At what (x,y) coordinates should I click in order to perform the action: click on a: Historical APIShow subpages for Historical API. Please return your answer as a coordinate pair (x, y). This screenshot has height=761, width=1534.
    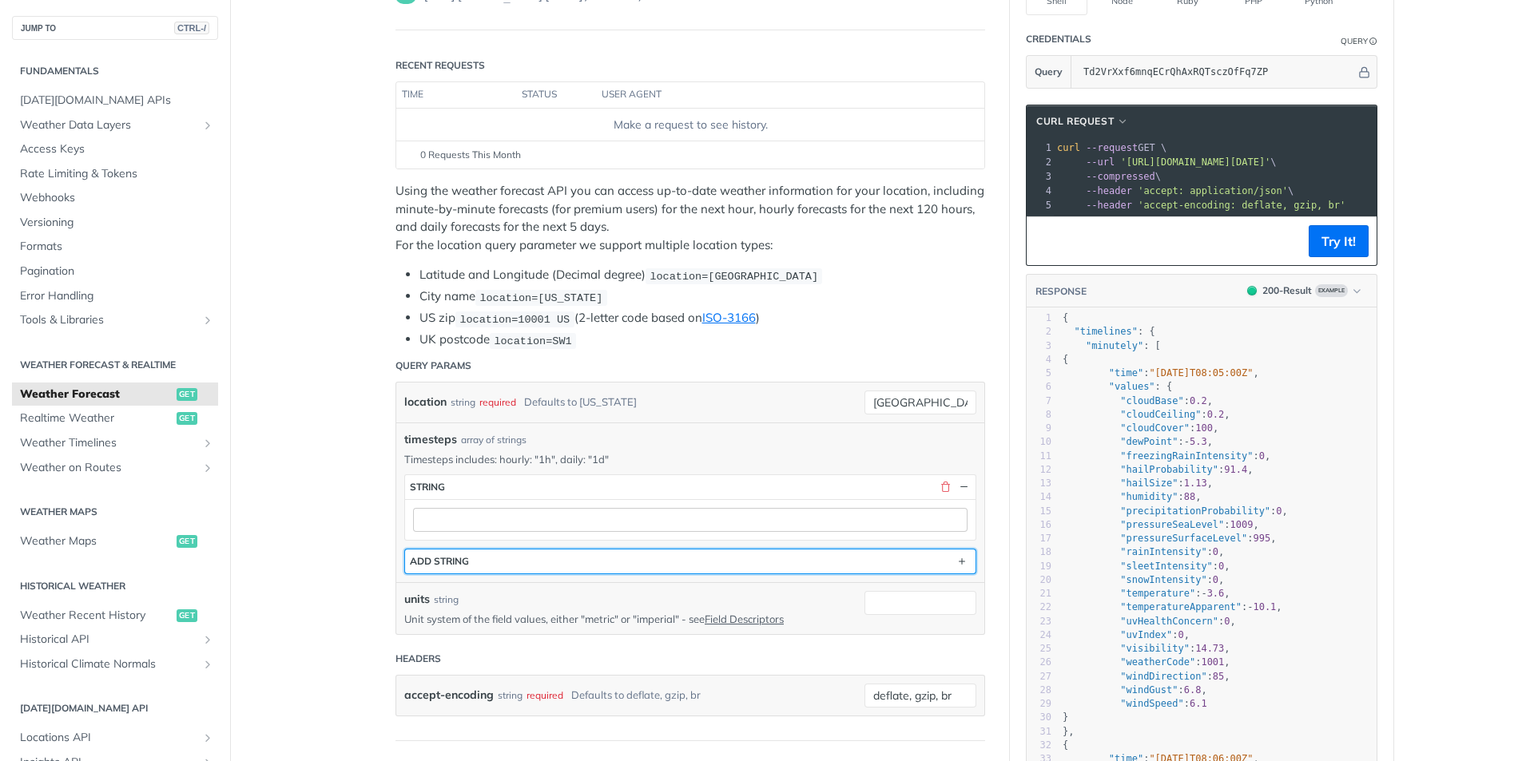
    Looking at the image, I should click on (115, 640).